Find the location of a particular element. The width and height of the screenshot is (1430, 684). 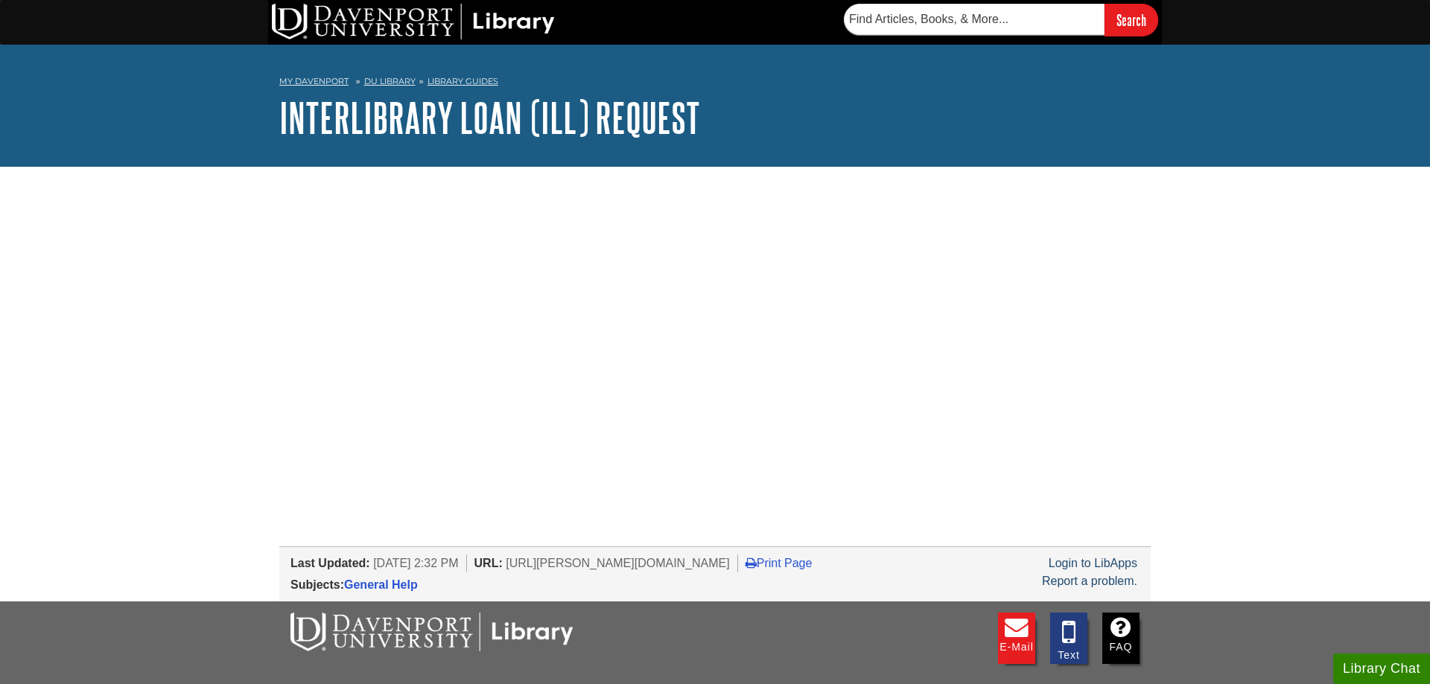

a: Text is located at coordinates (1069, 638).